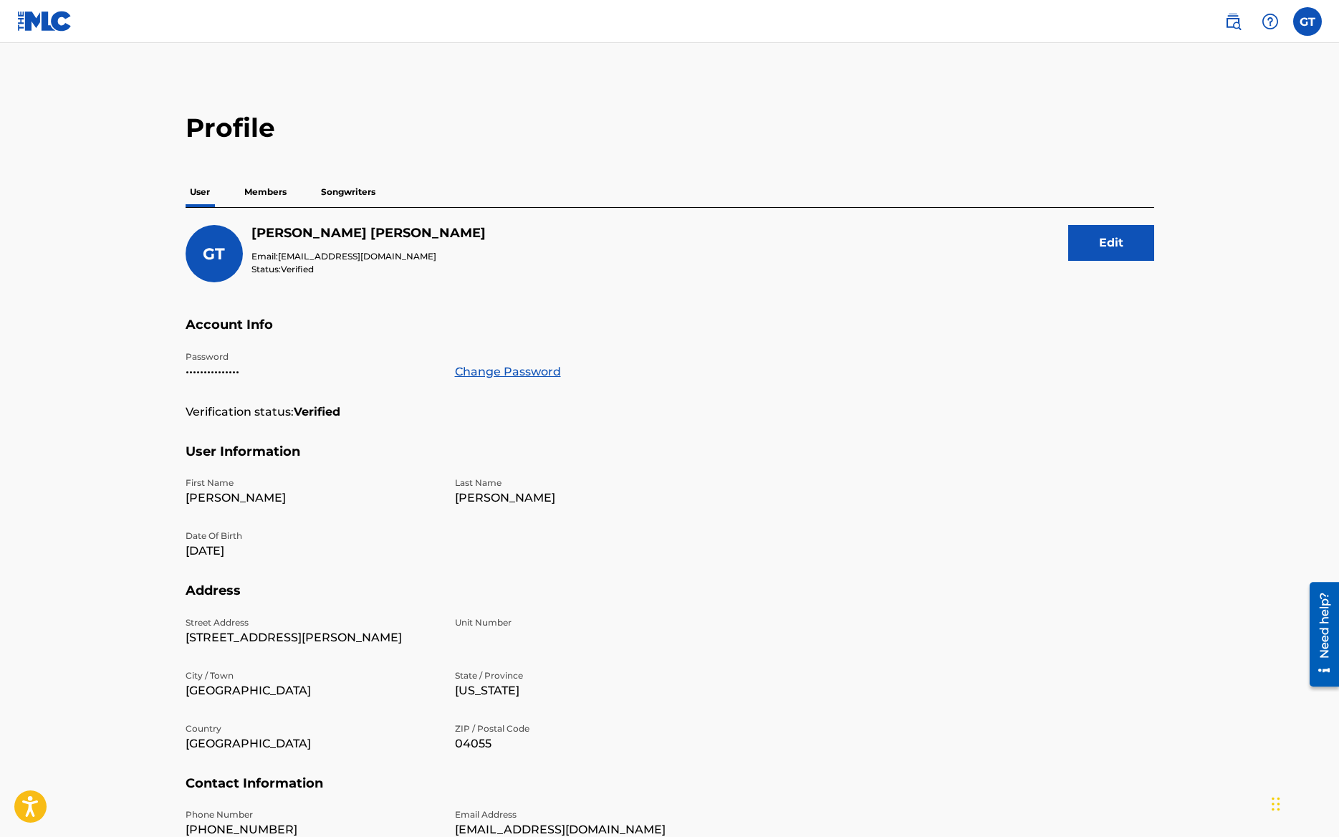 This screenshot has width=1339, height=837. I want to click on p: Street Address, so click(312, 623).